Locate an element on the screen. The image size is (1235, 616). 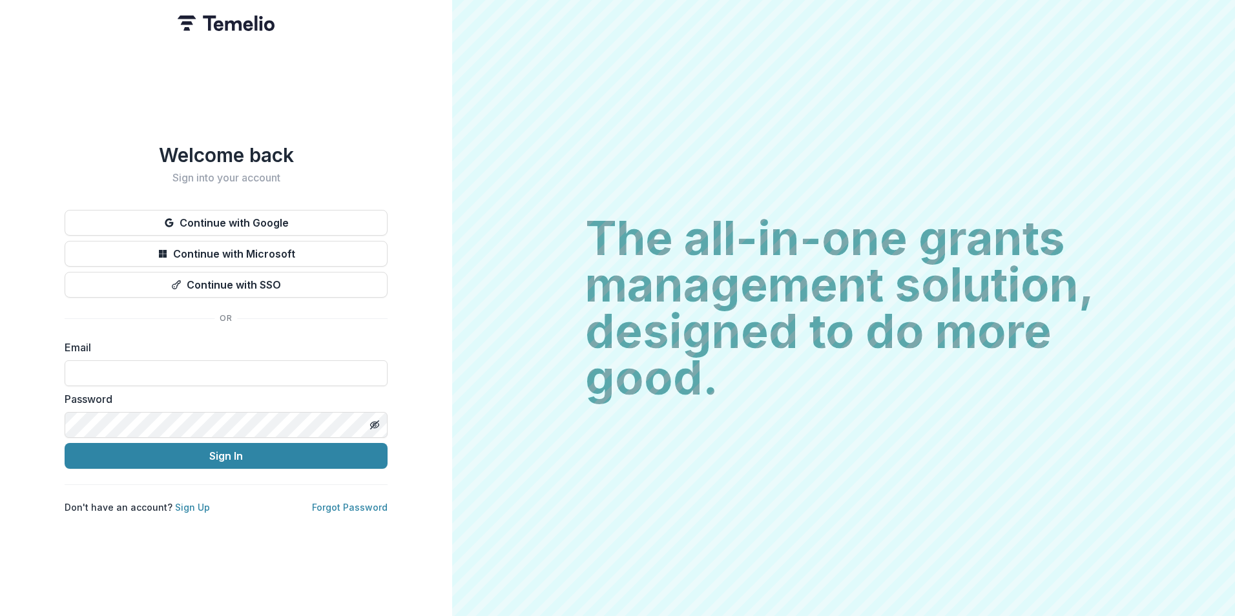
button: Sign In is located at coordinates (226, 456).